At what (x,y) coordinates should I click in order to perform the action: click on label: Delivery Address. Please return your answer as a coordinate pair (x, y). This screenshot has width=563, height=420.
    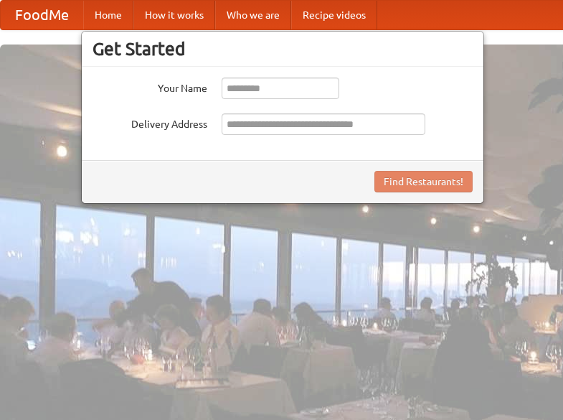
    Looking at the image, I should click on (150, 122).